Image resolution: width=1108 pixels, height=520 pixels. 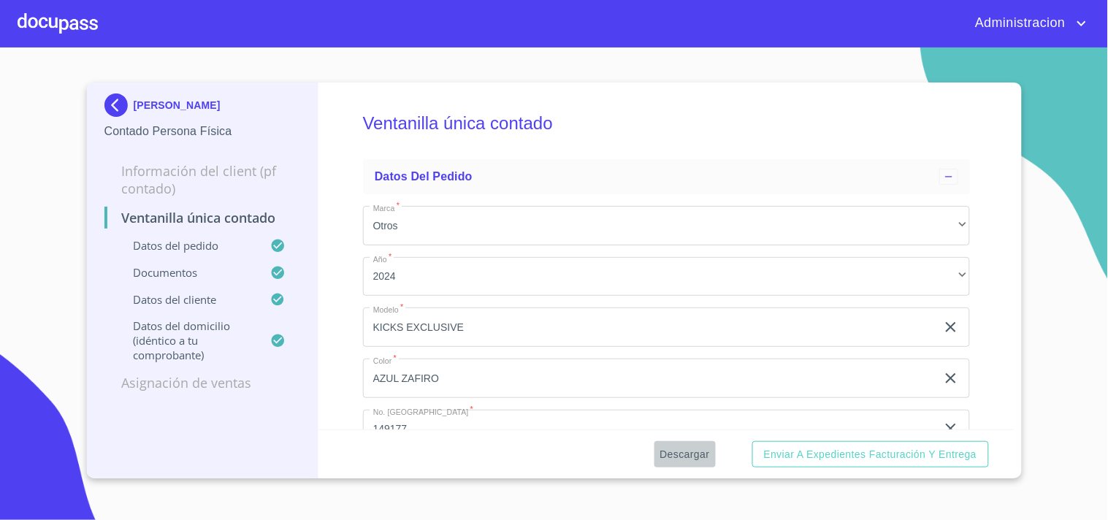 What do you see at coordinates (423, 176) in the screenshot?
I see `span: Datos del pedido` at bounding box center [423, 176].